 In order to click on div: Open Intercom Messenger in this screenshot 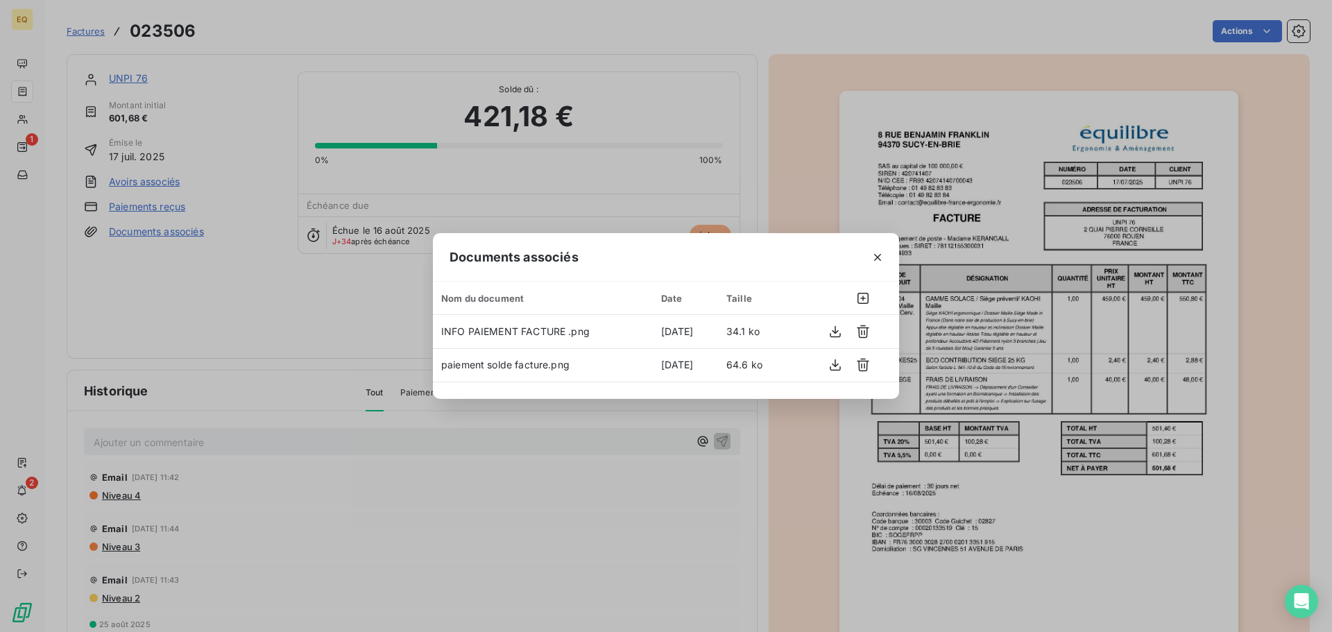, I will do `click(1301, 601)`.